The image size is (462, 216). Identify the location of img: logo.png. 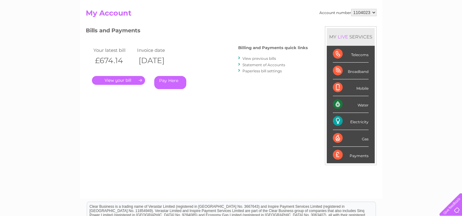
(32, 25).